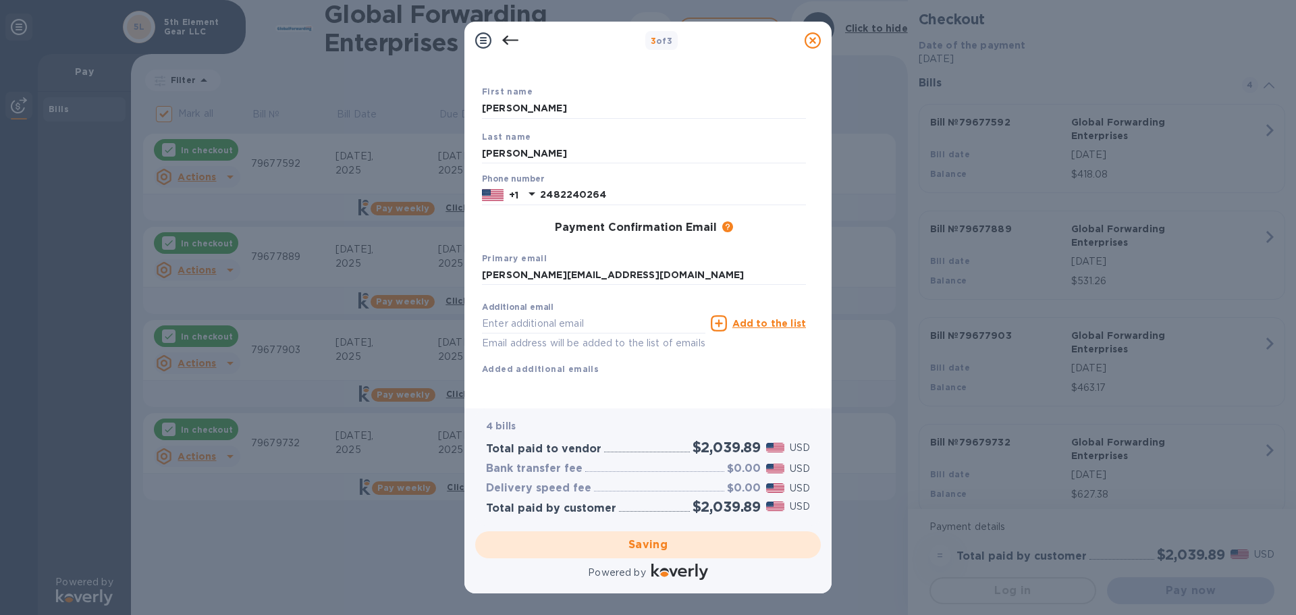 This screenshot has width=1296, height=615. What do you see at coordinates (644, 275) in the screenshot?
I see `input: Enter your primary name` at bounding box center [644, 275].